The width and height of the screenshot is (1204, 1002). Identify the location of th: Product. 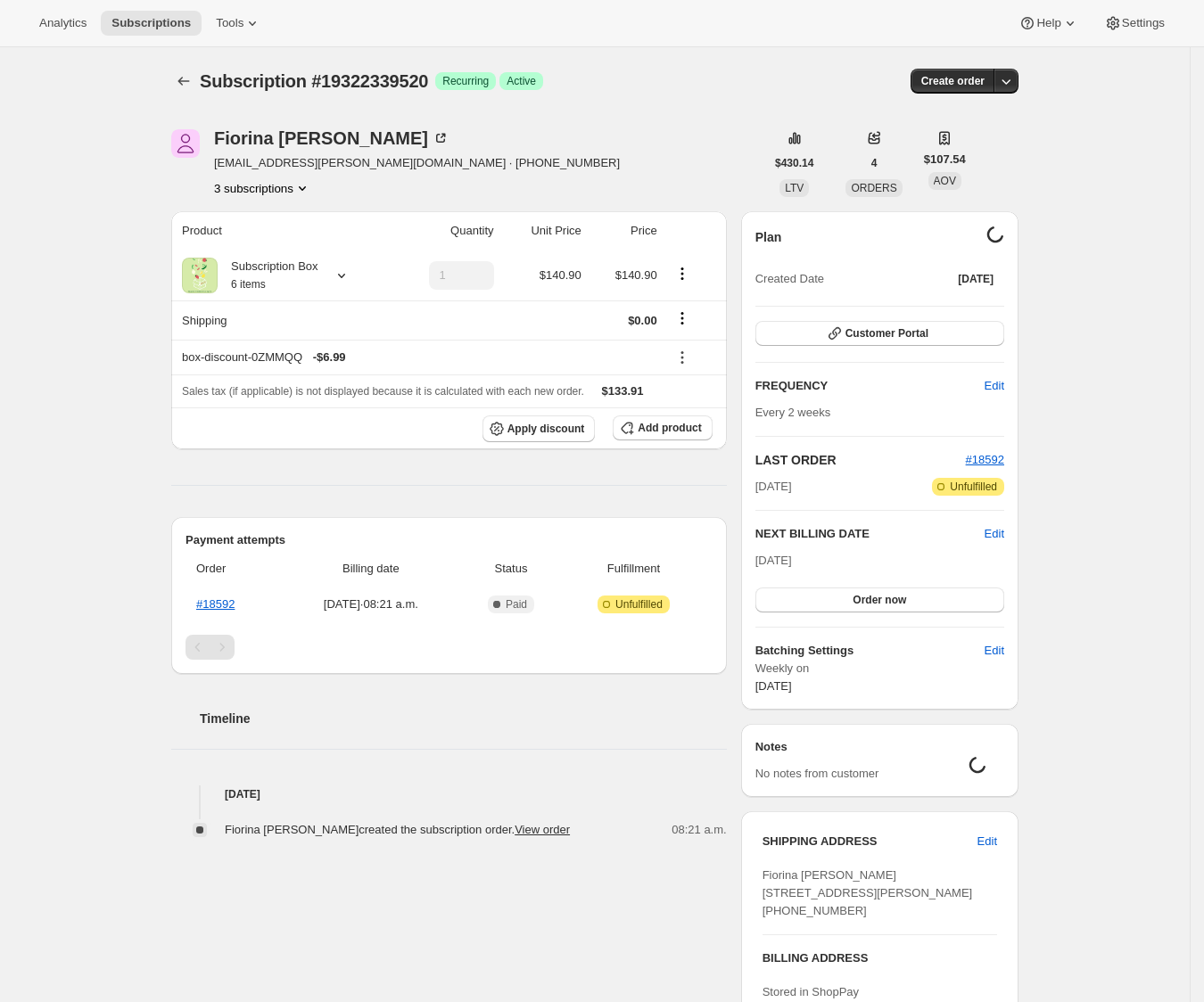
(280, 231).